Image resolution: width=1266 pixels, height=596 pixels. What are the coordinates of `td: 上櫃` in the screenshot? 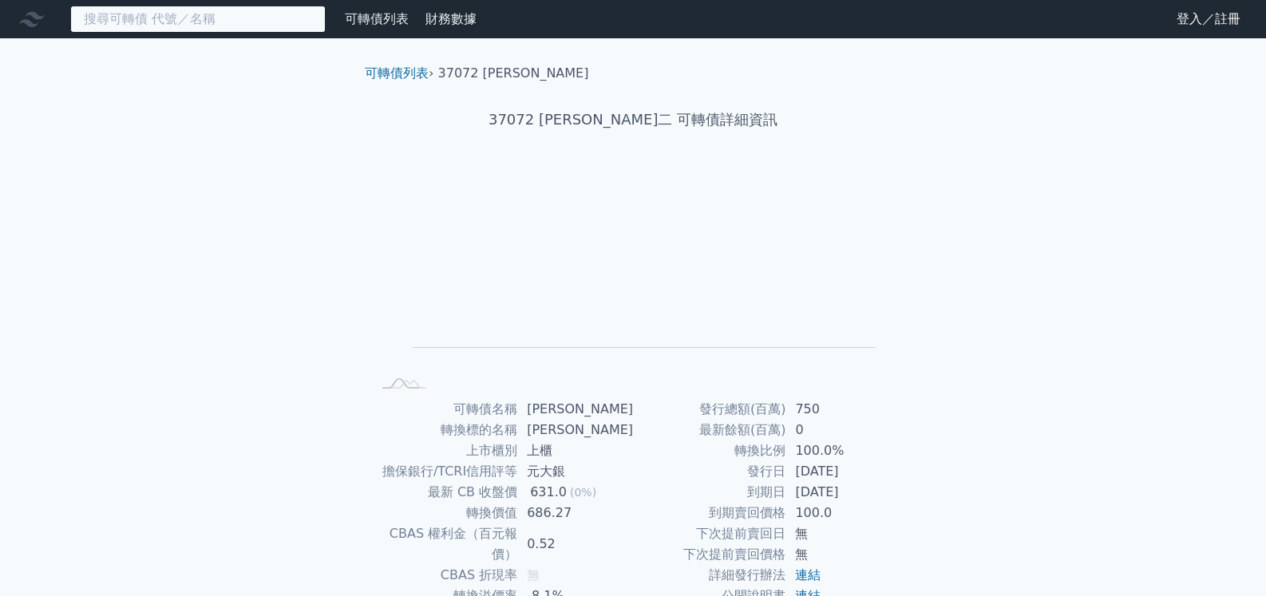 It's located at (575, 451).